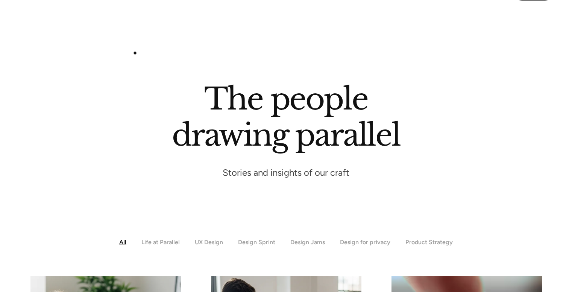 Image resolution: width=572 pixels, height=292 pixels. I want to click on div: Design Sprint, so click(256, 242).